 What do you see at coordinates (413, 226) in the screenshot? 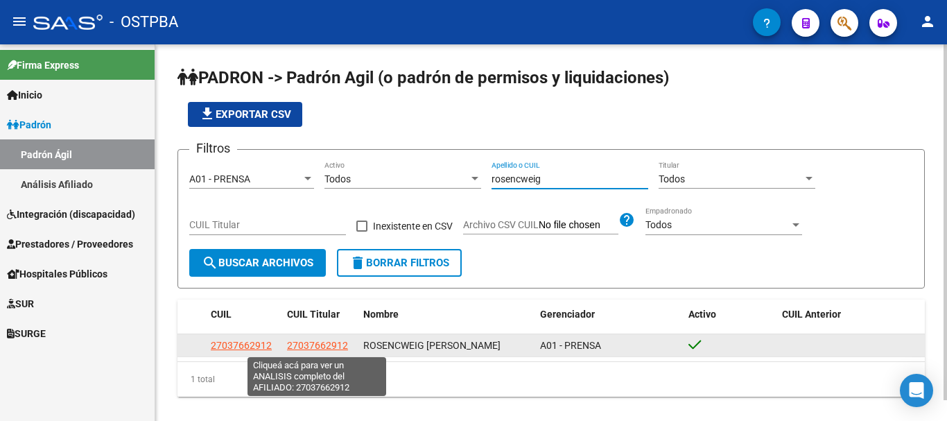
I see `span: Inexistente en CSV` at bounding box center [413, 226].